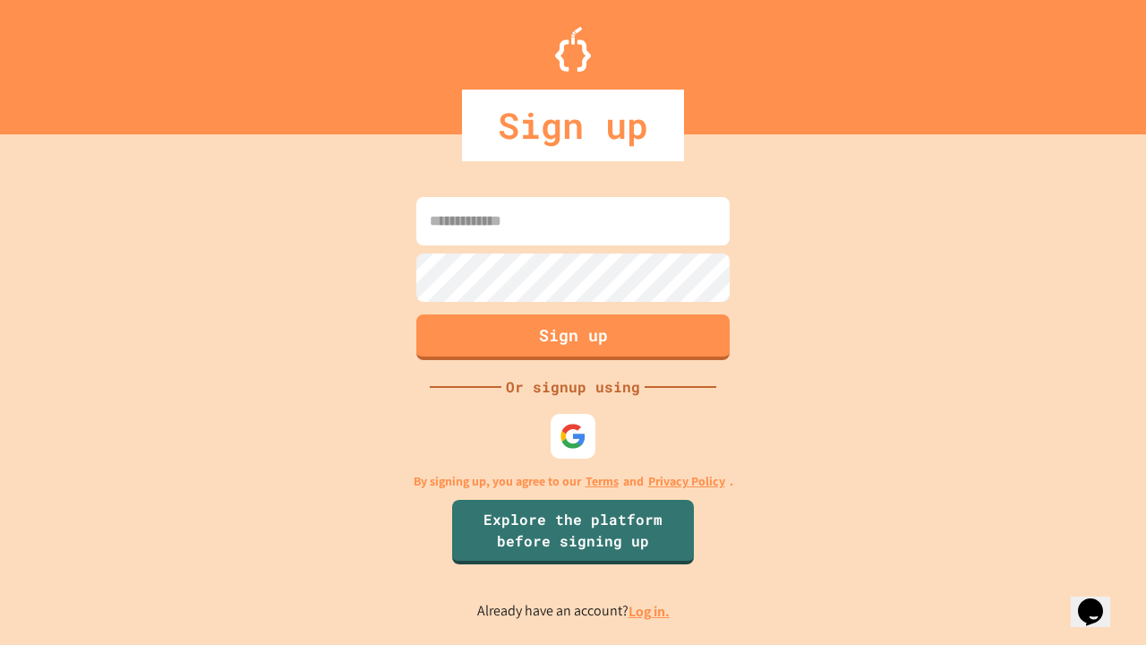 Image resolution: width=1146 pixels, height=645 pixels. Describe the element at coordinates (573, 481) in the screenshot. I see `p: By signing up, you agree to our and .` at that location.